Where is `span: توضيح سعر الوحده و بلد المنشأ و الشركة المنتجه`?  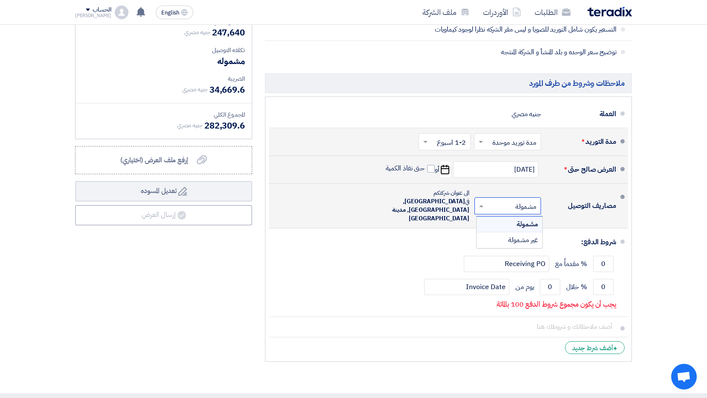
span: توضيح سعر الوحده و بلد المنشأ و الشركة المنتجه is located at coordinates (476, 52).